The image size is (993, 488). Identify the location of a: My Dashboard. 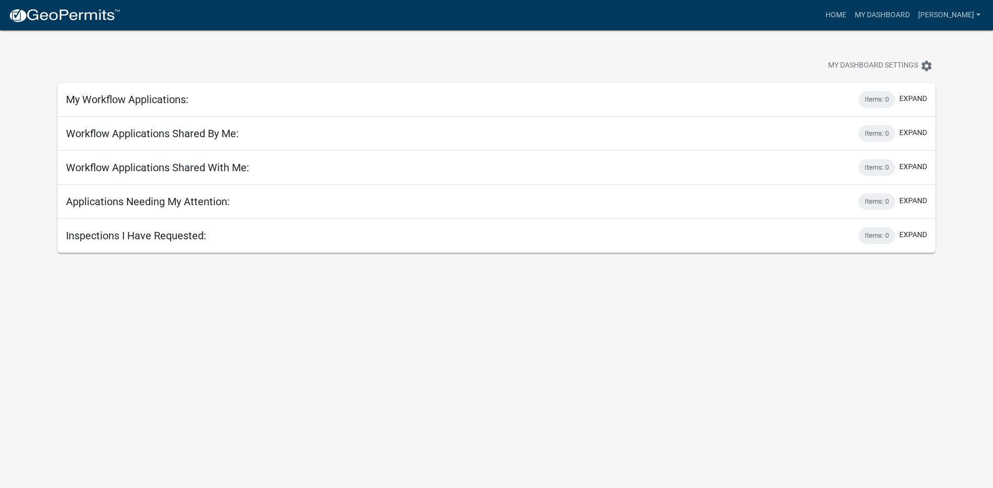
(882, 15).